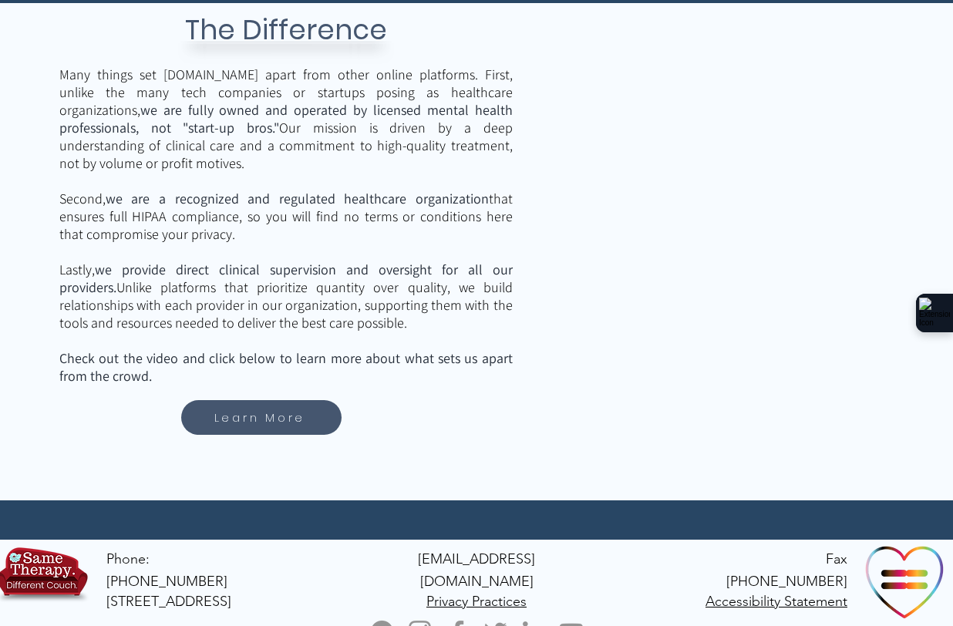 Image resolution: width=953 pixels, height=626 pixels. What do you see at coordinates (777, 602) in the screenshot?
I see `span: Accessibility Statement` at bounding box center [777, 602].